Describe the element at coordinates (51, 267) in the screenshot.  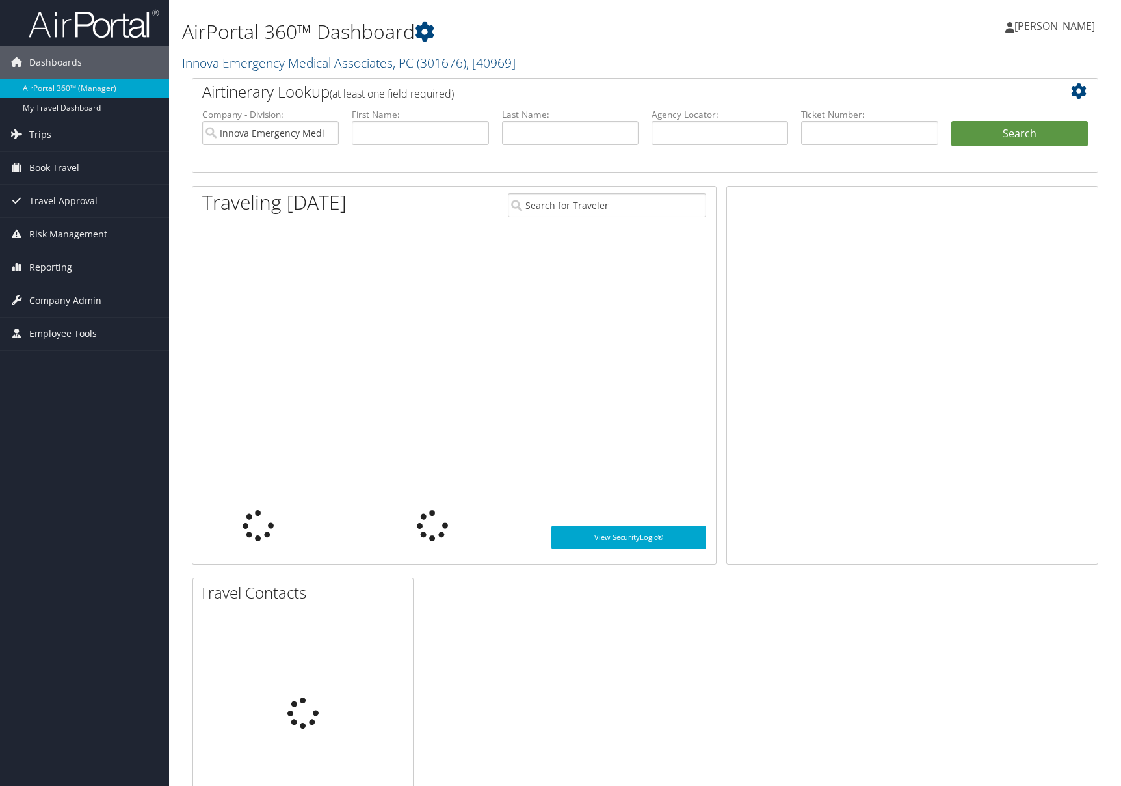
I see `span: Reporting` at that location.